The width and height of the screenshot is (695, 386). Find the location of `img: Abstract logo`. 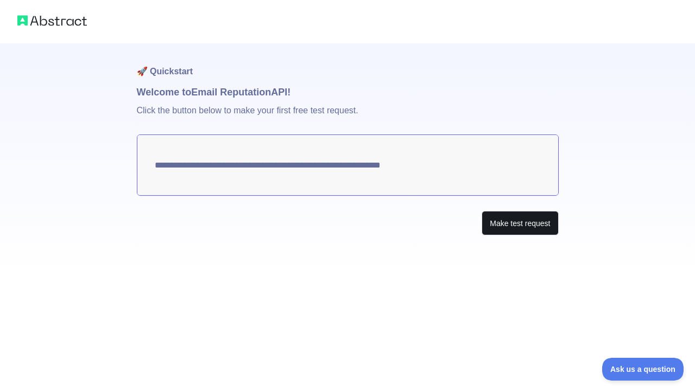

img: Abstract logo is located at coordinates (52, 21).